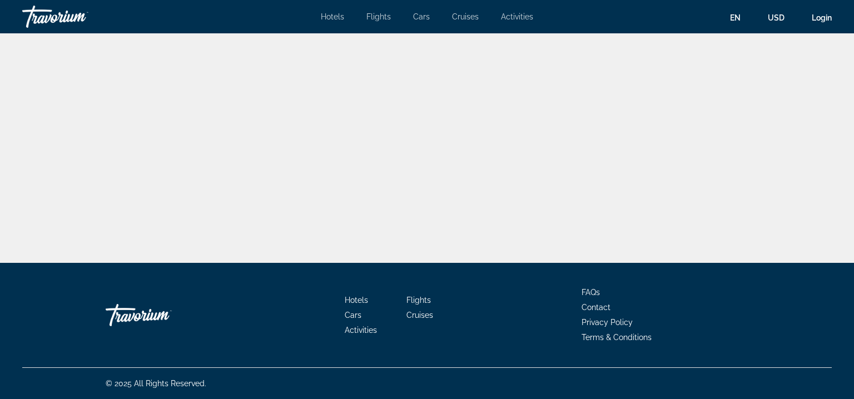  What do you see at coordinates (776, 18) in the screenshot?
I see `span: USD` at bounding box center [776, 18].